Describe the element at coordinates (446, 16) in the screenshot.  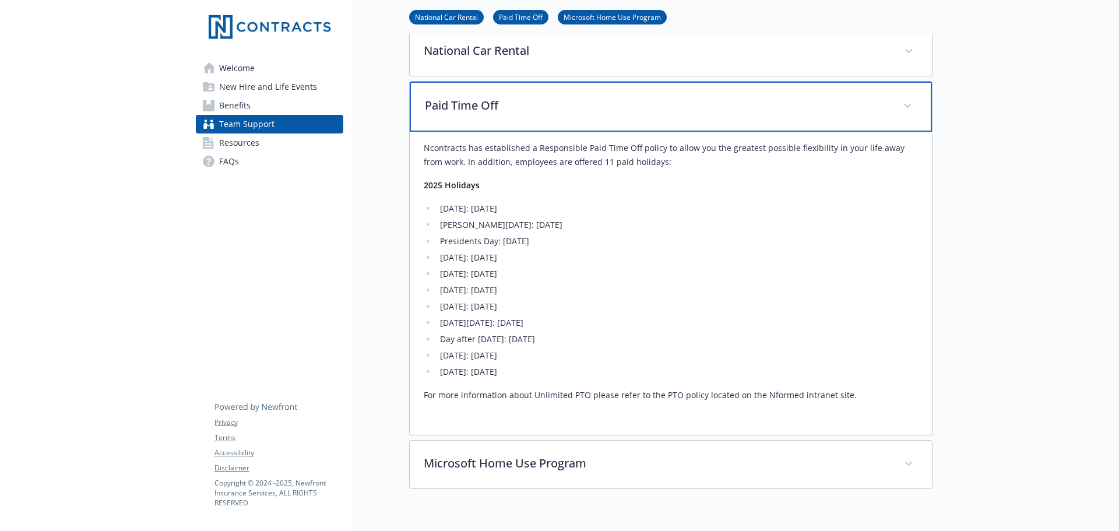
I see `a: National Car Rental` at that location.